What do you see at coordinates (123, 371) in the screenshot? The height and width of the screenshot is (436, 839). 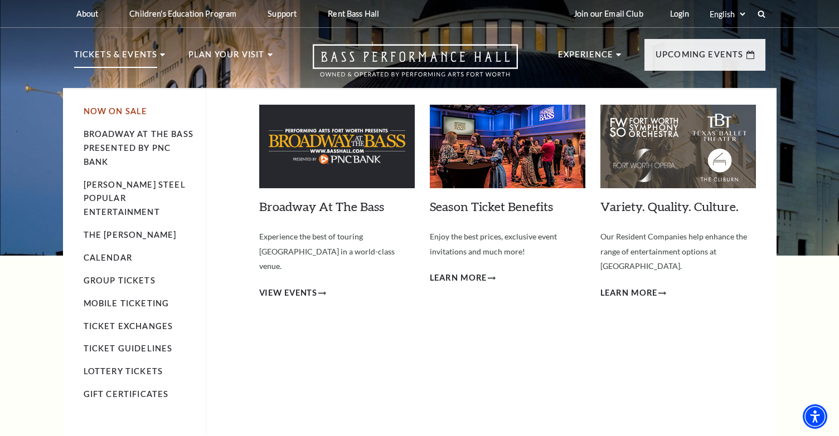 I see `a: Lottery Tickets` at bounding box center [123, 371].